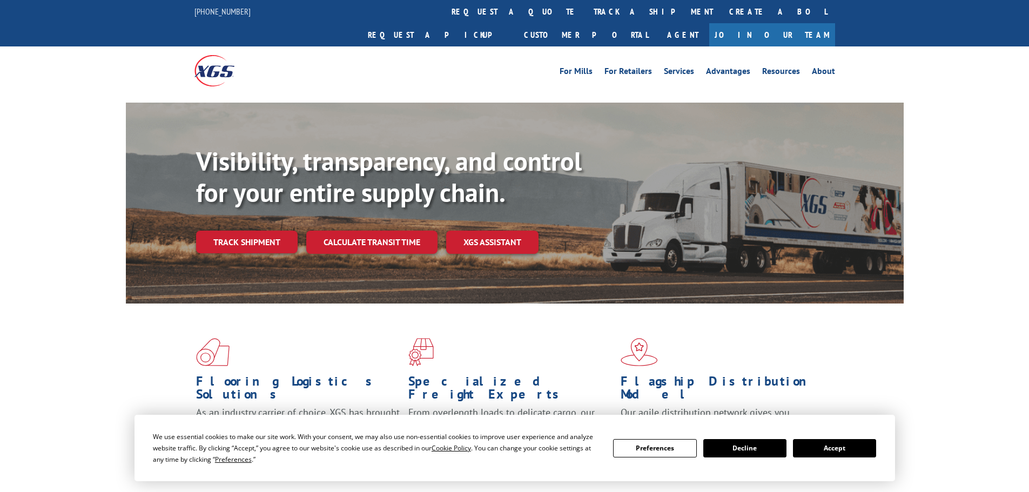  I want to click on a: Join Our Team, so click(772, 35).